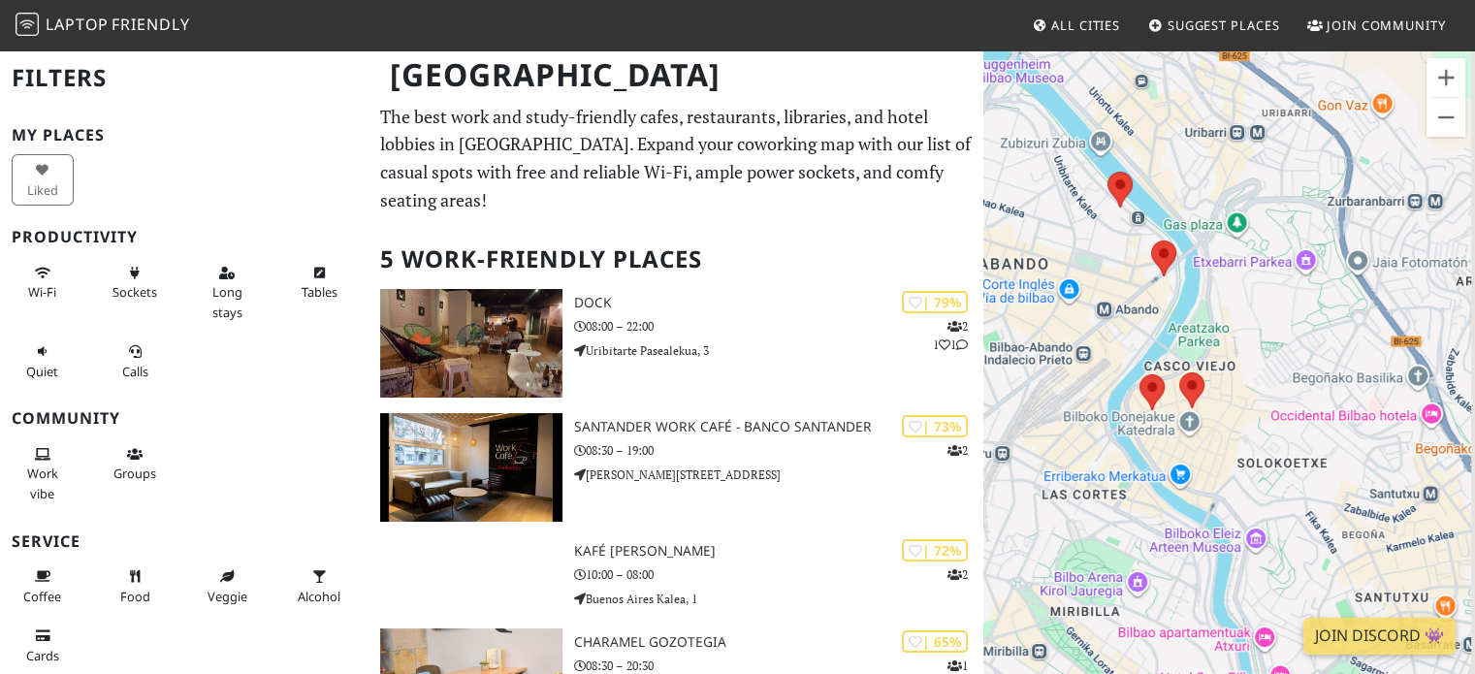 The height and width of the screenshot is (674, 1475). What do you see at coordinates (676, 158) in the screenshot?
I see `p: The best work and study-friendly cafes, restaurants, libraries, and hotel lobbies in [GEOGRAPHIC_...` at bounding box center [676, 158].